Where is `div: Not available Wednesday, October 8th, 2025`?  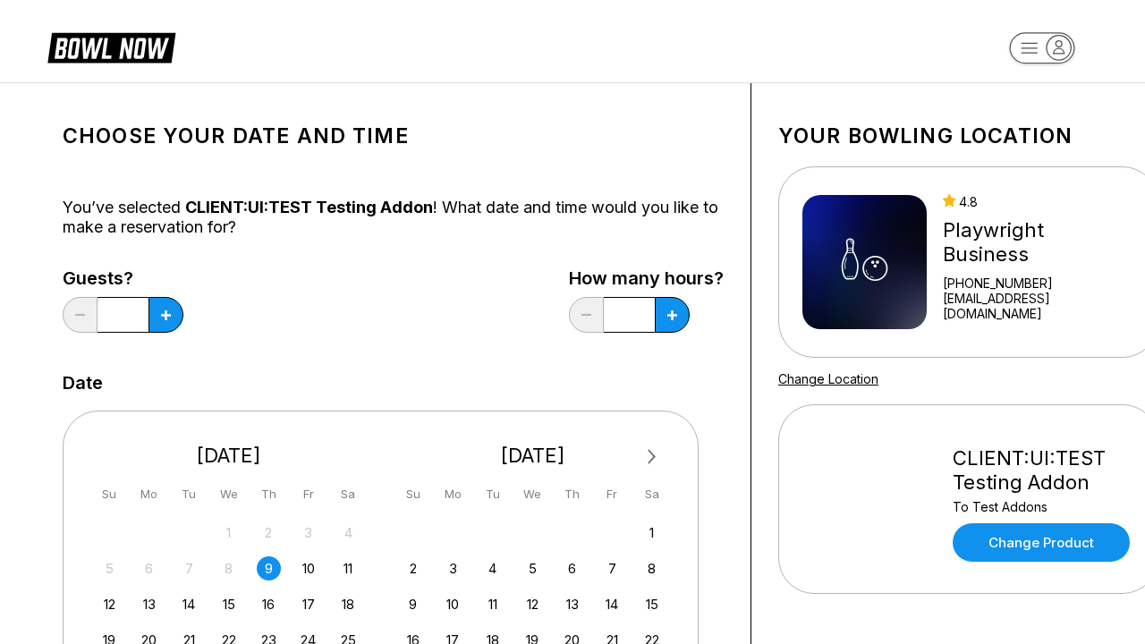 div: Not available Wednesday, October 8th, 2025 is located at coordinates (228, 568).